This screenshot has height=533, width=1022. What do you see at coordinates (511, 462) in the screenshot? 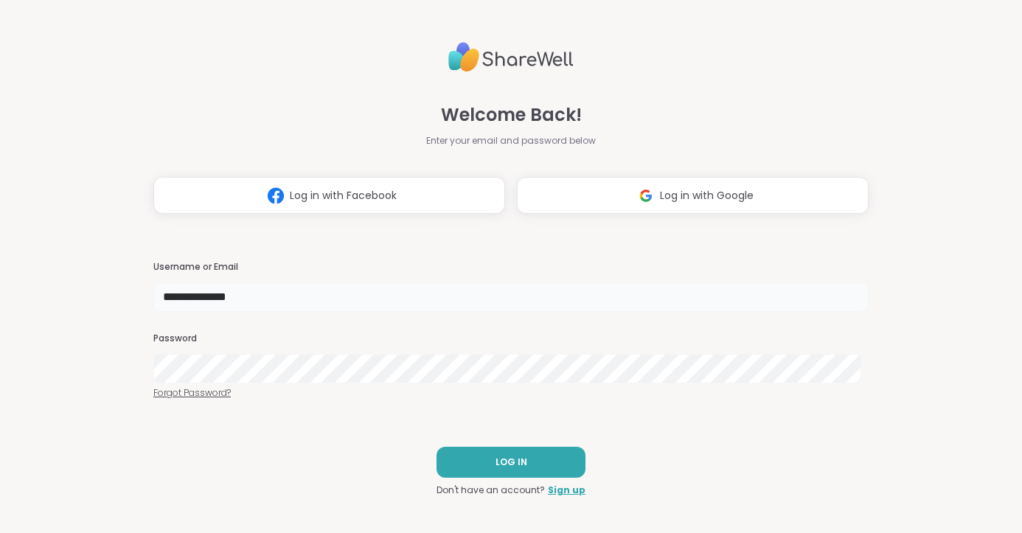
I see `button: LOG IN` at bounding box center [511, 462].